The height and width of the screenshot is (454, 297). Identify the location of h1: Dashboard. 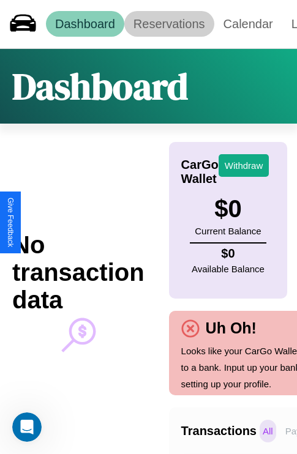
(100, 86).